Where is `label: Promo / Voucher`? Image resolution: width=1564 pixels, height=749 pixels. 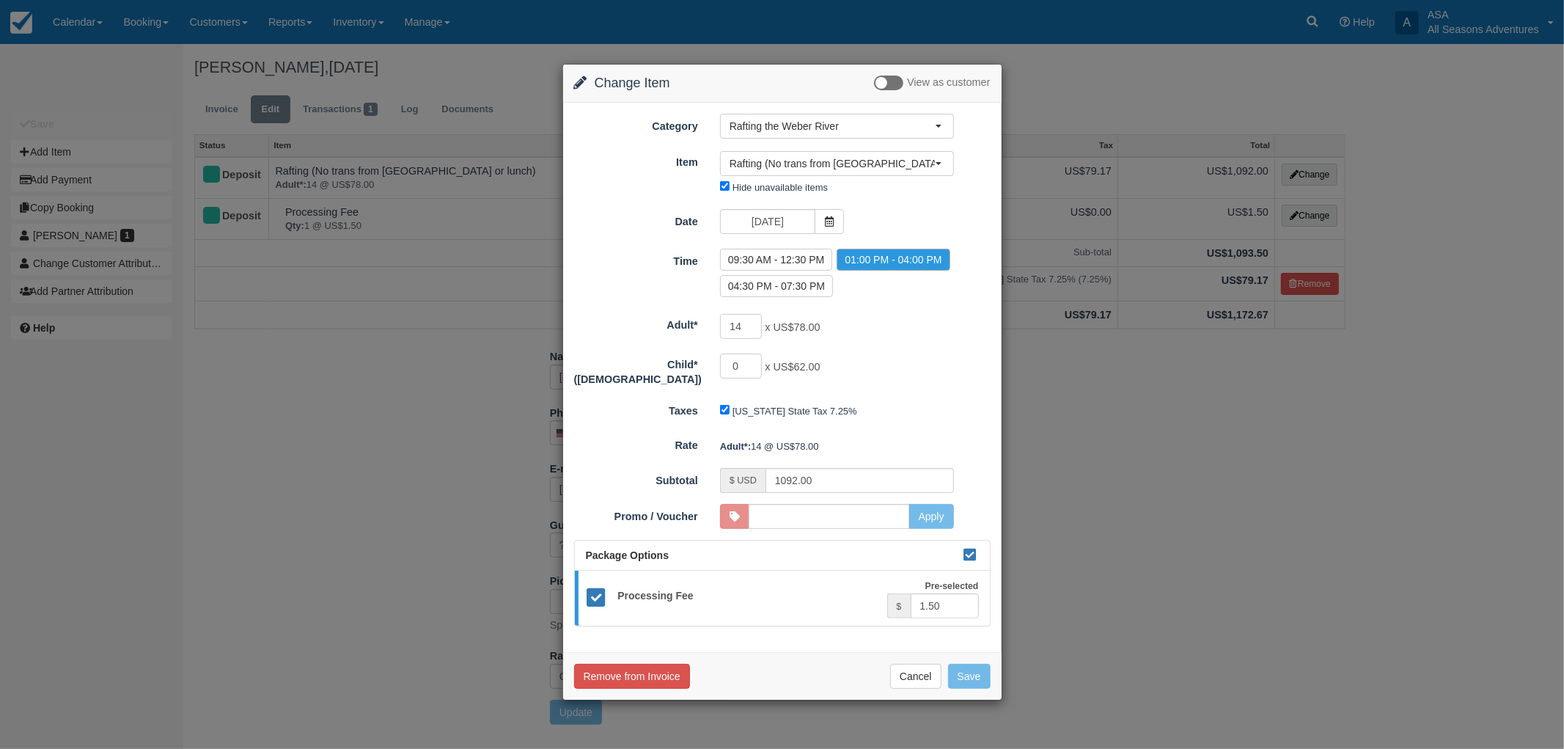 label: Promo / Voucher is located at coordinates (636, 514).